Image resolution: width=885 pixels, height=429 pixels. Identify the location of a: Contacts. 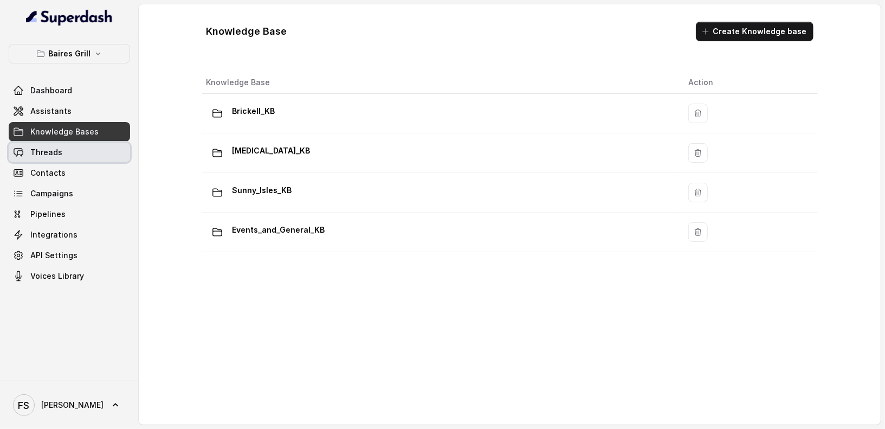
(69, 173).